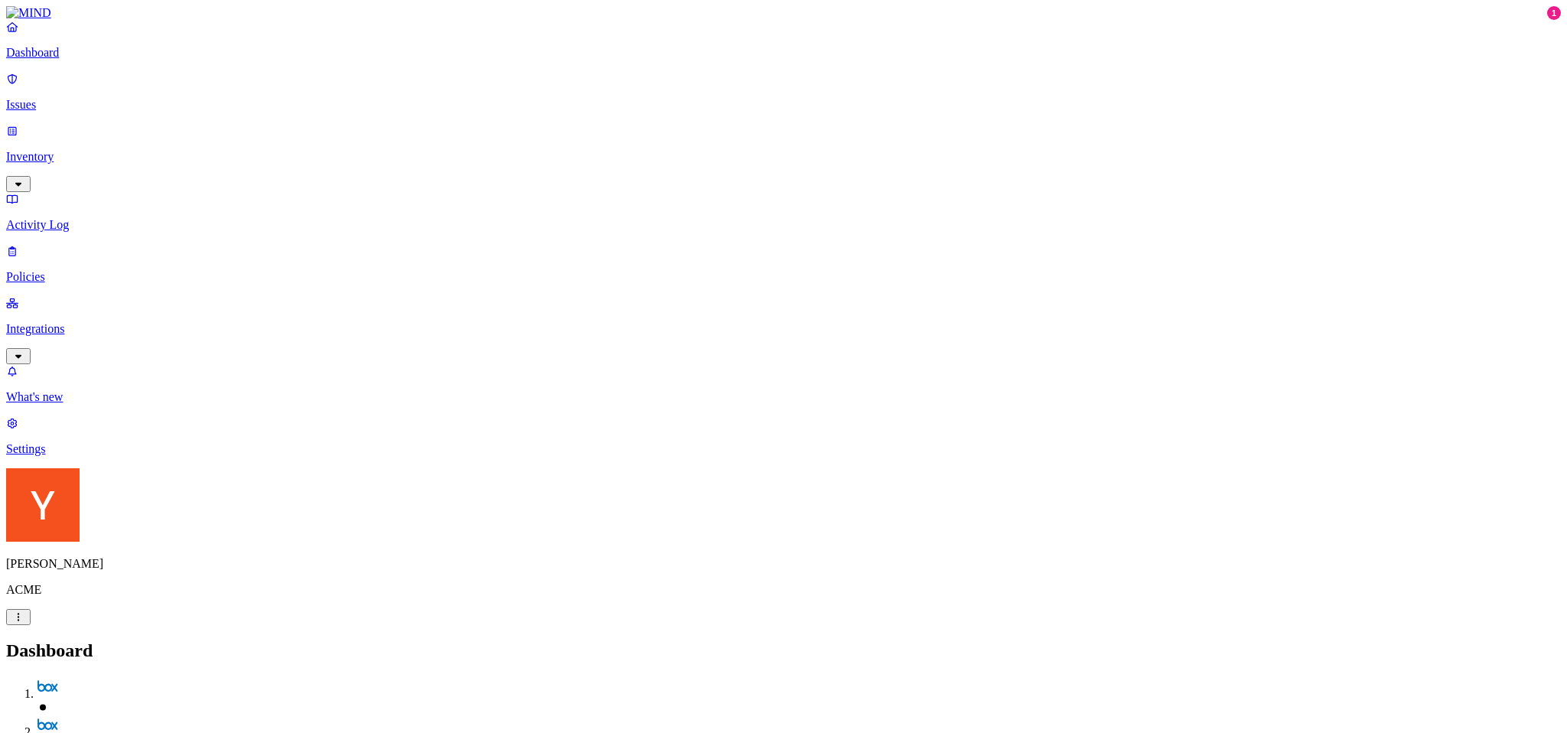  I want to click on a: Dashboard, so click(783, 40).